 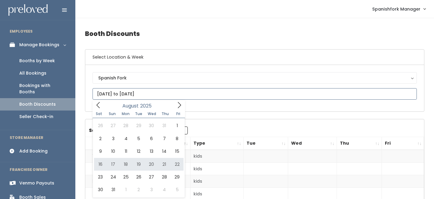 What do you see at coordinates (126, 177) in the screenshot?
I see `span: August 25, 2025` at bounding box center [126, 177].